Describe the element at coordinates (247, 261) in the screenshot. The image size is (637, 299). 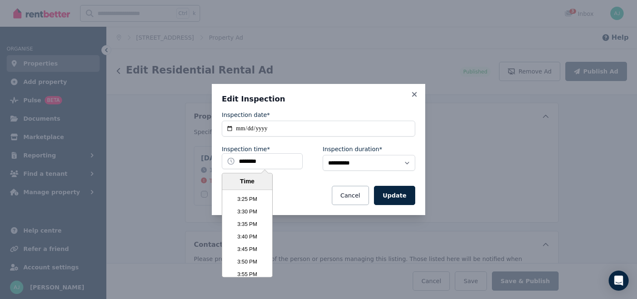
I see `li: 3:50 PM` at that location.